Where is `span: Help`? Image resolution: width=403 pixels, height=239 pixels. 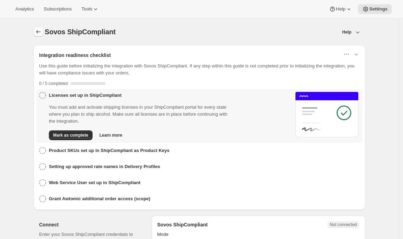
span: Help is located at coordinates (340, 9).